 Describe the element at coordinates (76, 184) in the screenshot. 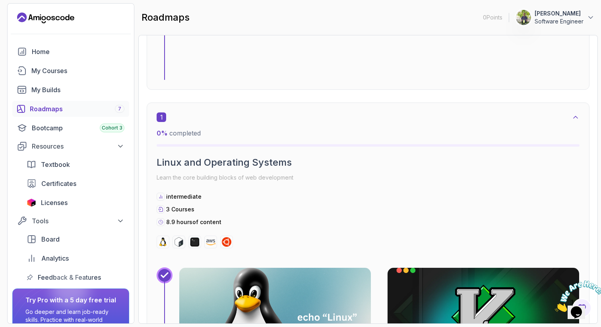

I see `a: certificates` at that location.